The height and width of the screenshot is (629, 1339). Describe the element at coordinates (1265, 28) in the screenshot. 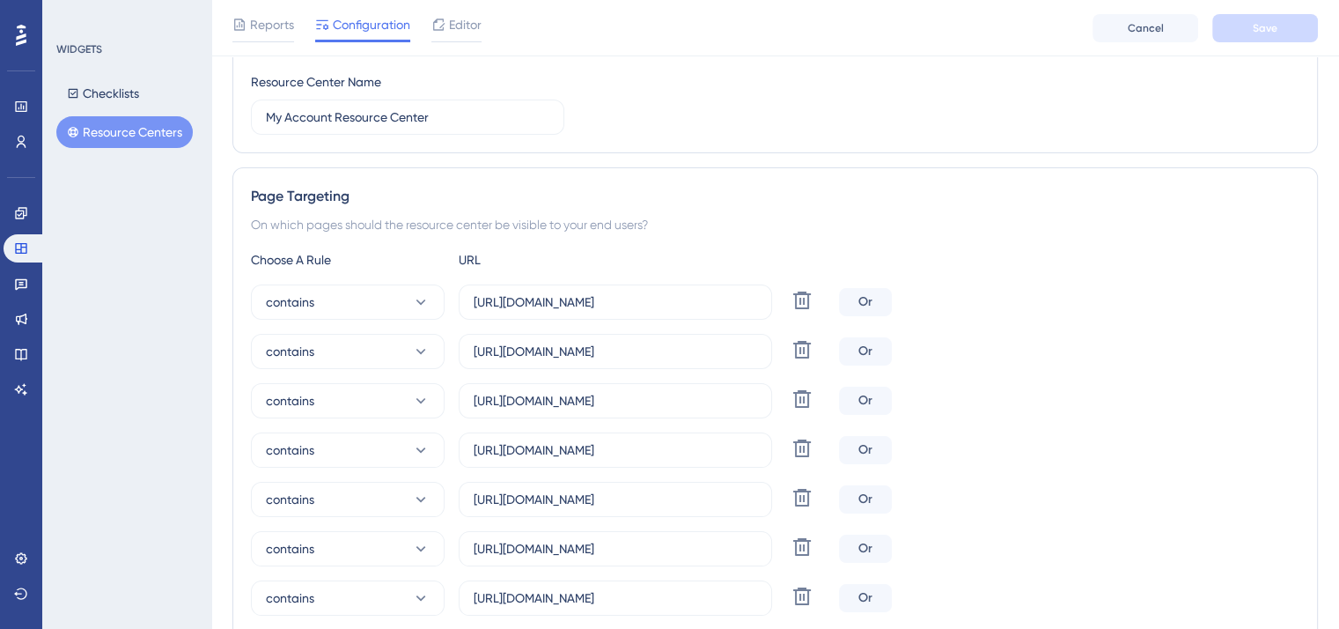

I see `button: Save` at that location.